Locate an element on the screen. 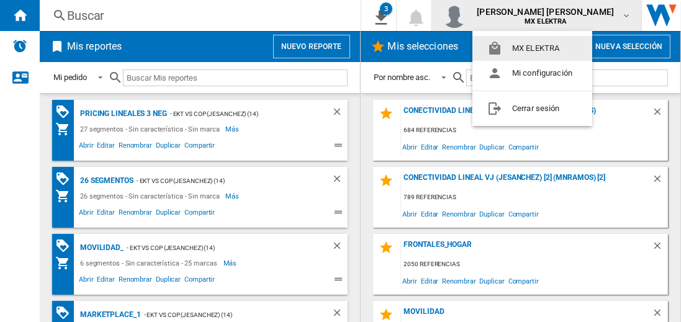 Image resolution: width=681 pixels, height=322 pixels. button: Mi configuración is located at coordinates (532, 73).